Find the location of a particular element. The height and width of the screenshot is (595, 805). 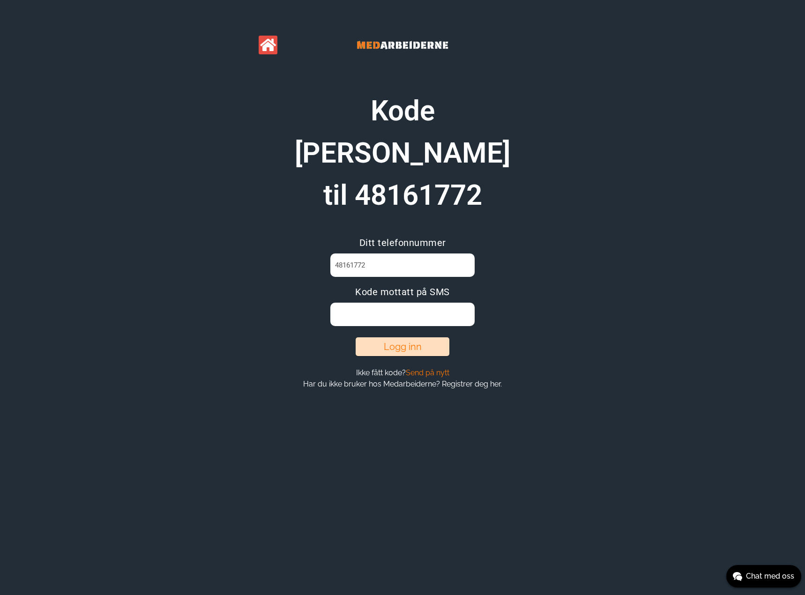

button: Har du ikke bruker hos Medarbeiderne? Registrer deg her. is located at coordinates (403, 384).